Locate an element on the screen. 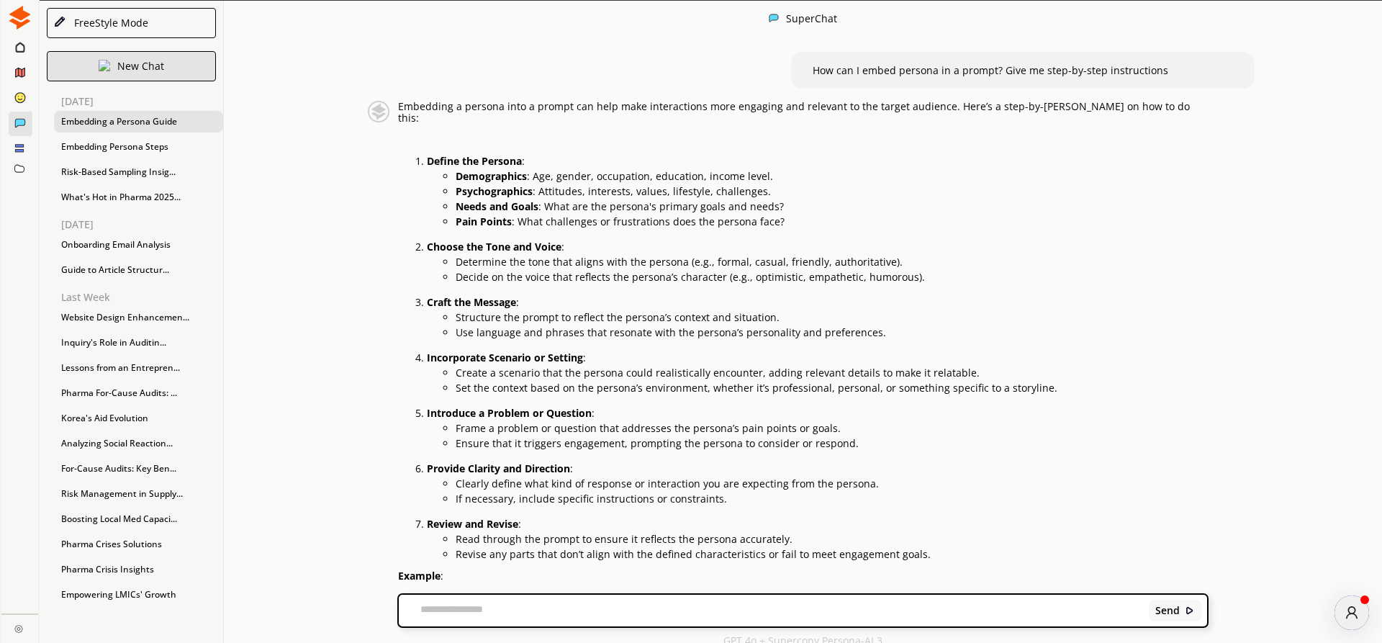 The height and width of the screenshot is (643, 1382). div: atlas-message-author-avatar is located at coordinates (1352, 613).